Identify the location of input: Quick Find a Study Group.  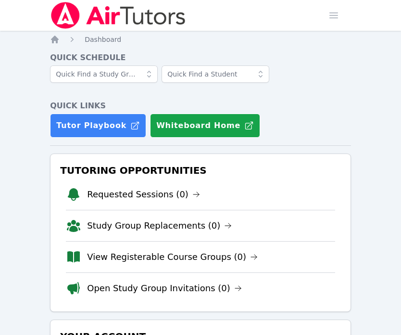
(104, 74).